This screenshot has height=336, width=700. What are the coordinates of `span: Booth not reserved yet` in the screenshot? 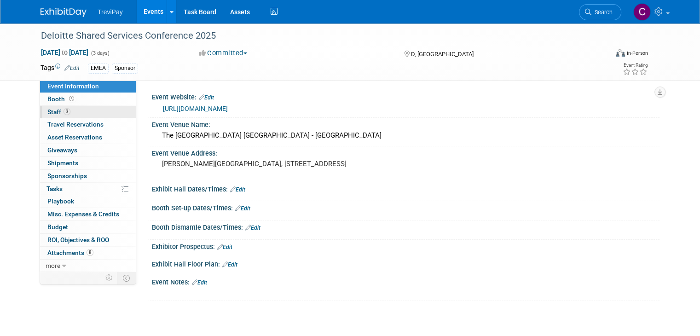 It's located at (71, 99).